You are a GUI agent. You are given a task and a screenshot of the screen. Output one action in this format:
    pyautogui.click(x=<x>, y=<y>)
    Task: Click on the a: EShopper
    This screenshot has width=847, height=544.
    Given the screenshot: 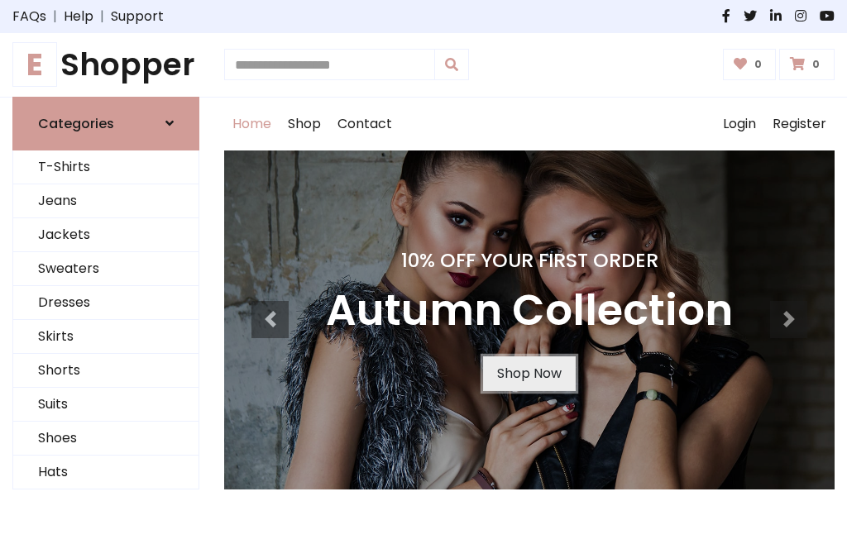 What is the action you would take?
    pyautogui.click(x=106, y=65)
    